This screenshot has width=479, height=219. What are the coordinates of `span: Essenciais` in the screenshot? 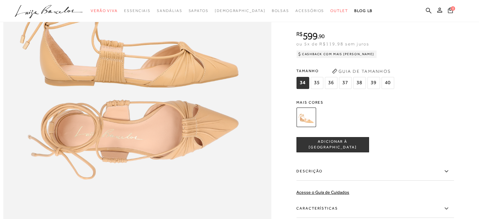 It's located at (137, 11).